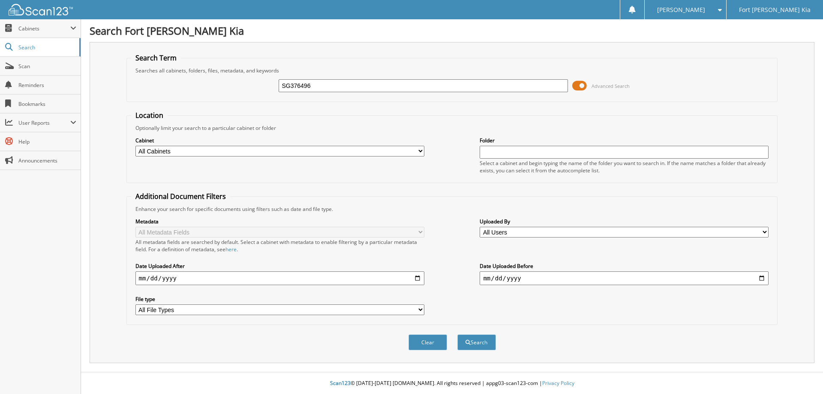 The height and width of the screenshot is (394, 823). I want to click on legend: Additional Document Filters, so click(180, 196).